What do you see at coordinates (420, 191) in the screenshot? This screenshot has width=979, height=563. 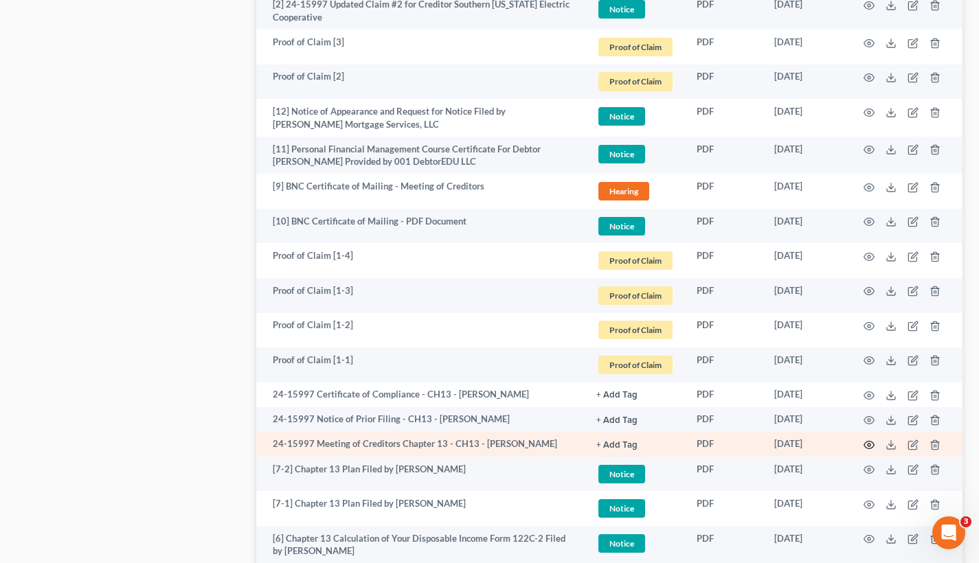 I see `td: [9] BNC Certificate of Mailing - Meeting of Creditors` at bounding box center [420, 191].